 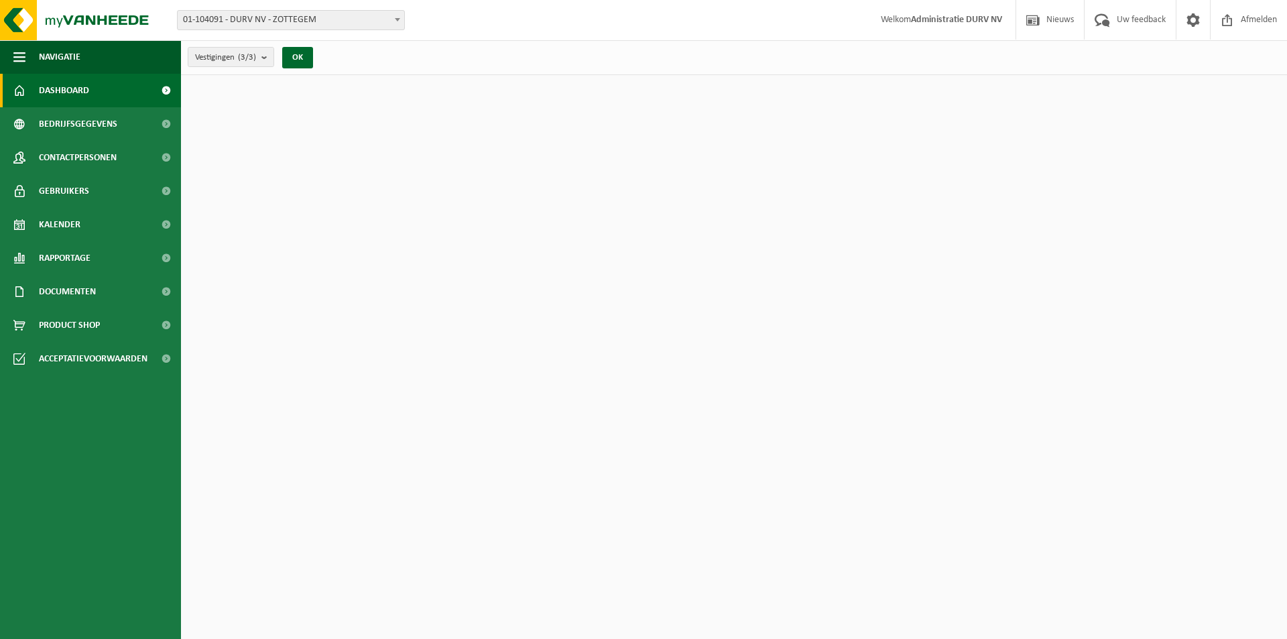 What do you see at coordinates (231, 57) in the screenshot?
I see `button: Vestigingen(3/3)` at bounding box center [231, 57].